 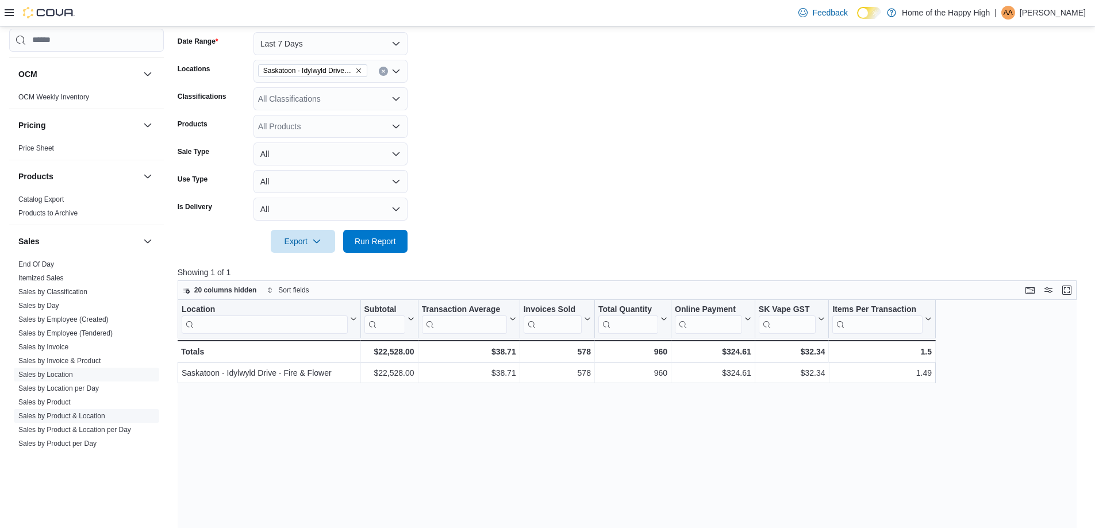 What do you see at coordinates (44, 403) in the screenshot?
I see `a: Sales by Product` at bounding box center [44, 403].